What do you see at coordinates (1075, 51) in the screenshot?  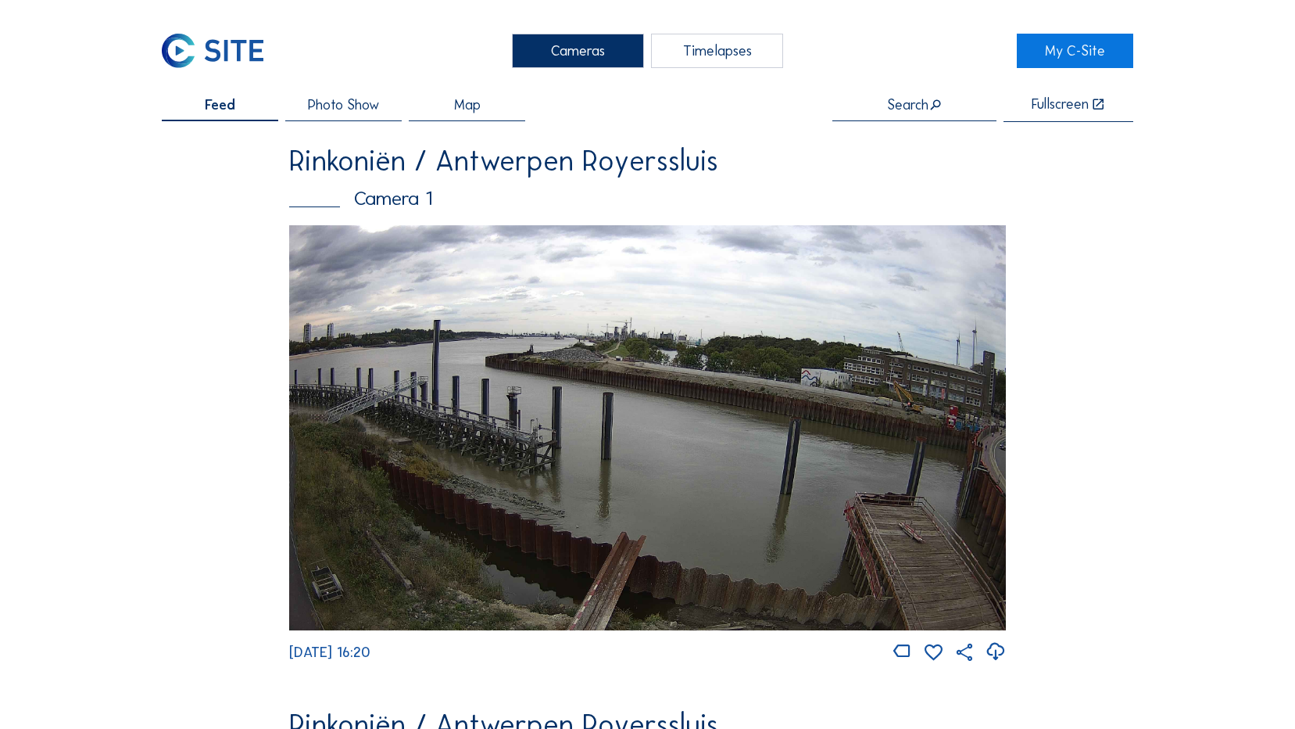 I see `a: My C-Site` at bounding box center [1075, 51].